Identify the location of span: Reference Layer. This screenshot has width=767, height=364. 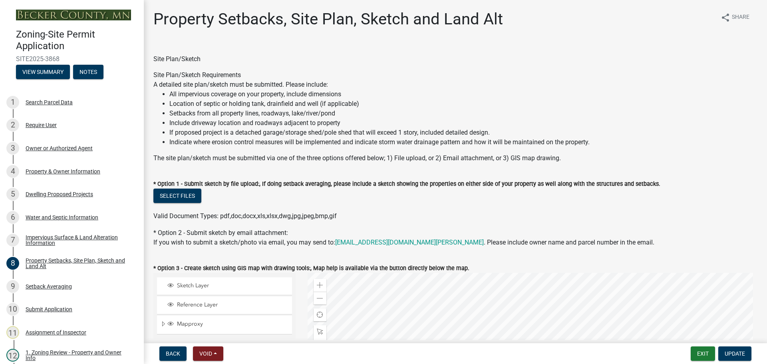
(232, 305).